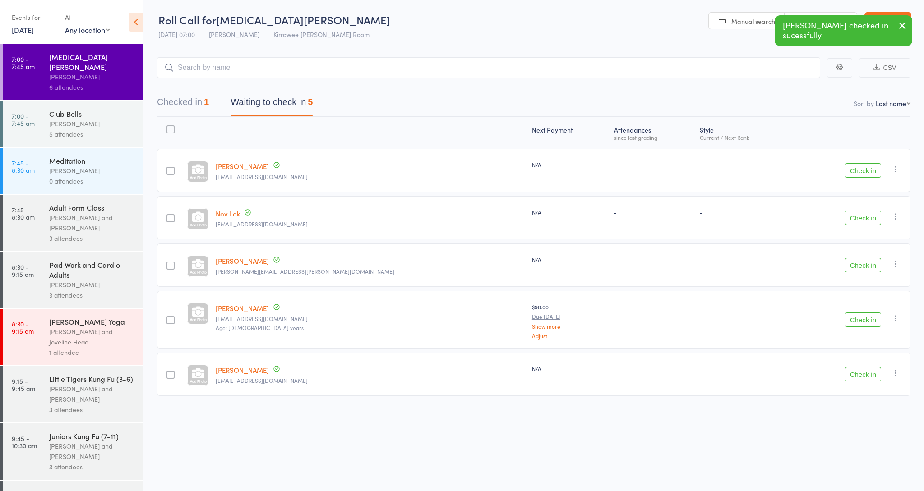  I want to click on div: 0 attendees, so click(92, 181).